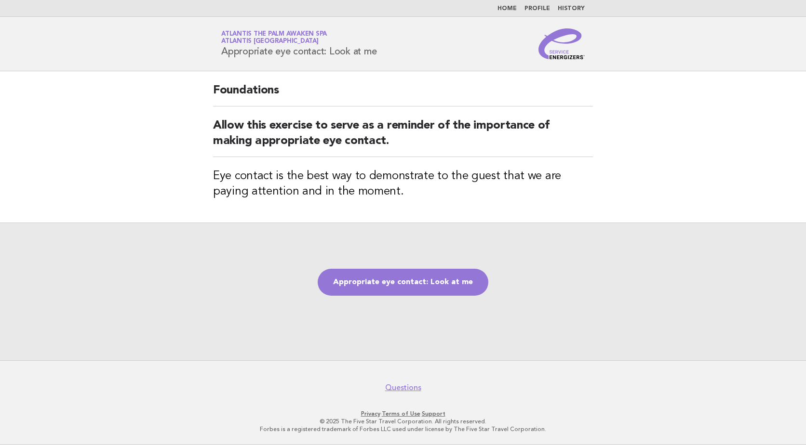 Image resolution: width=806 pixels, height=445 pixels. What do you see at coordinates (403, 184) in the screenshot?
I see `h3: Eye contact is the best way to demonstrate to the guest that we are paying attention and in the m...` at bounding box center [403, 184].